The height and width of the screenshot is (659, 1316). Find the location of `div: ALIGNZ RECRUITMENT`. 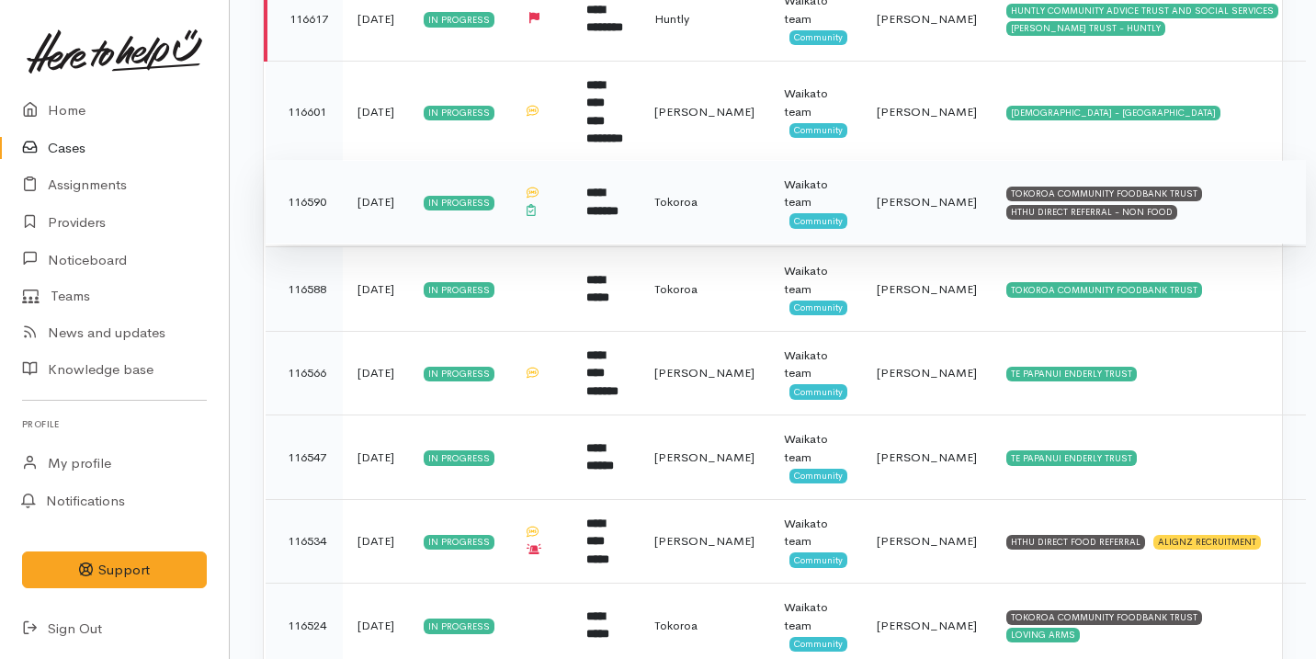

div: ALIGNZ RECRUITMENT is located at coordinates (1206, 542).